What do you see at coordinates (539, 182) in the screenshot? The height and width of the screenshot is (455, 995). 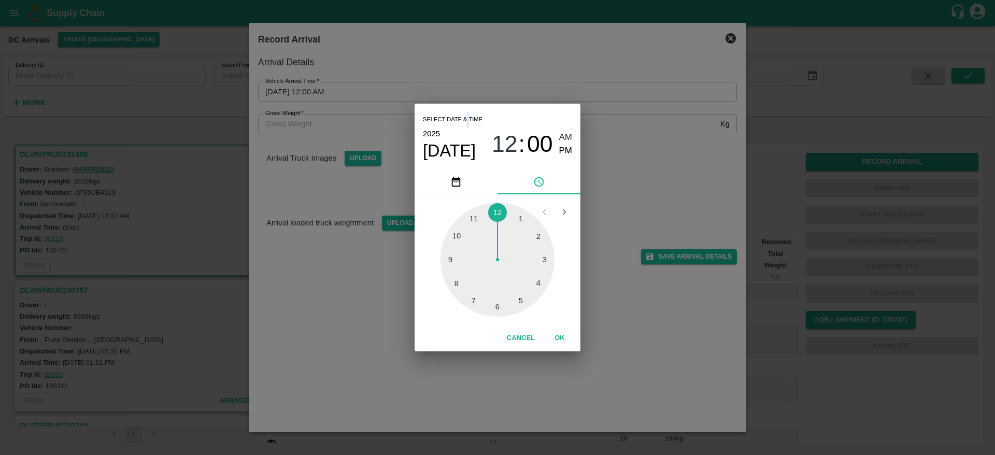 I see `button: pick time` at bounding box center [539, 182].